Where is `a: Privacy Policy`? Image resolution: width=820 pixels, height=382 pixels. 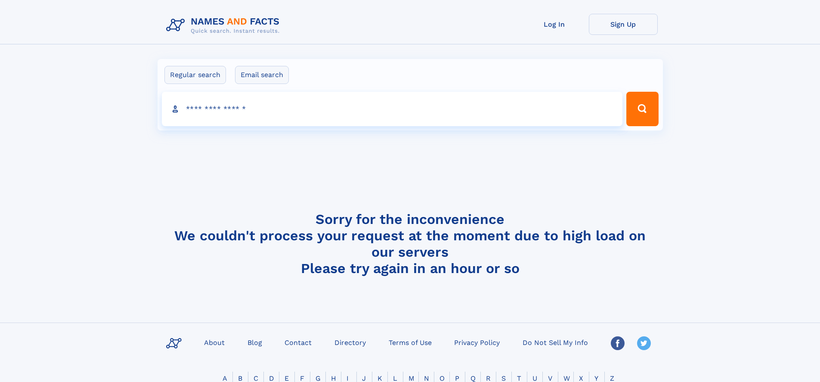 a: Privacy Policy is located at coordinates (477, 342).